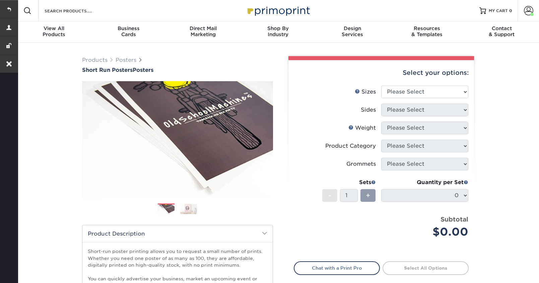 Image resolution: width=539 pixels, height=283 pixels. What do you see at coordinates (510, 11) in the screenshot?
I see `span: 0` at bounding box center [510, 11].